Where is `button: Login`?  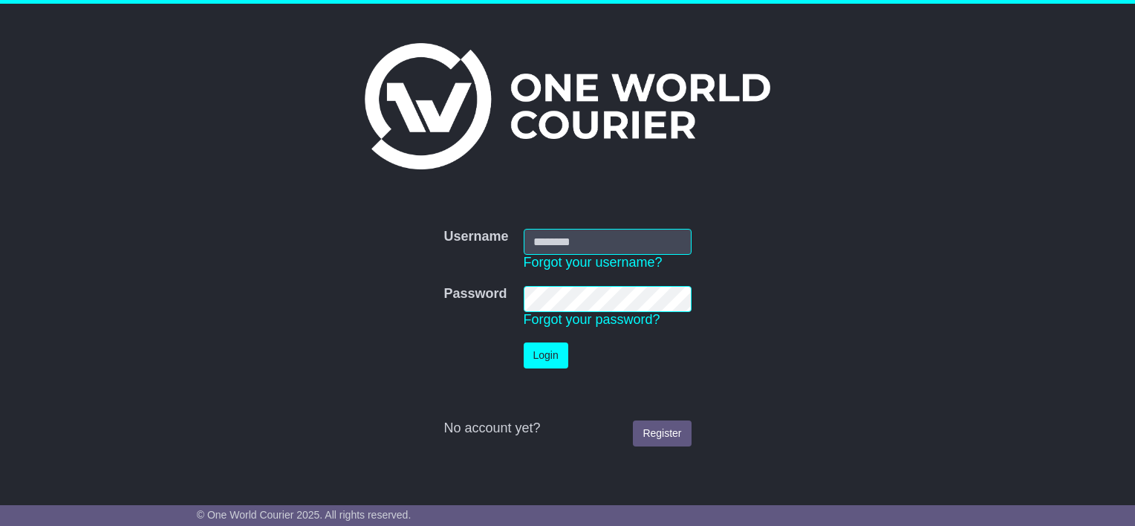 button: Login is located at coordinates (546, 355).